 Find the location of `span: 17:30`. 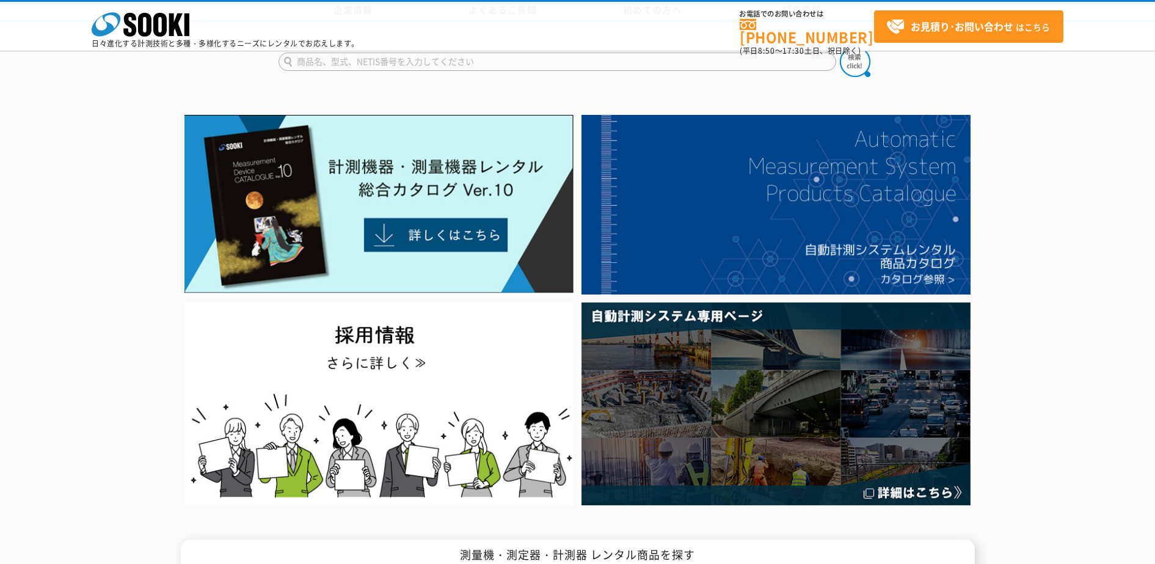

span: 17:30 is located at coordinates (794, 51).